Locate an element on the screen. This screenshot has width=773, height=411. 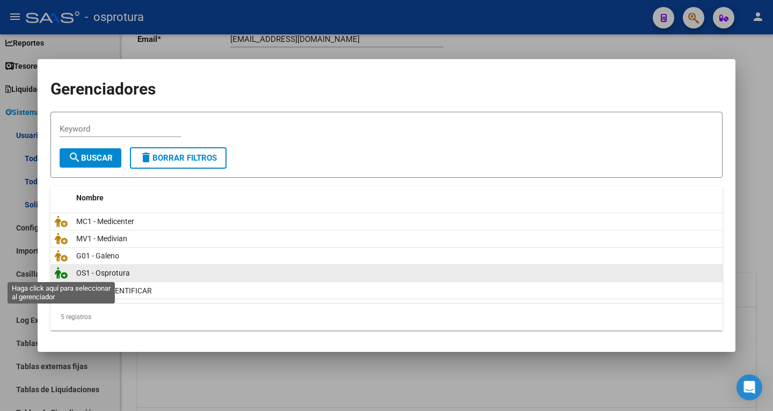
datatable-header-cell: Nombre is located at coordinates (397, 198).